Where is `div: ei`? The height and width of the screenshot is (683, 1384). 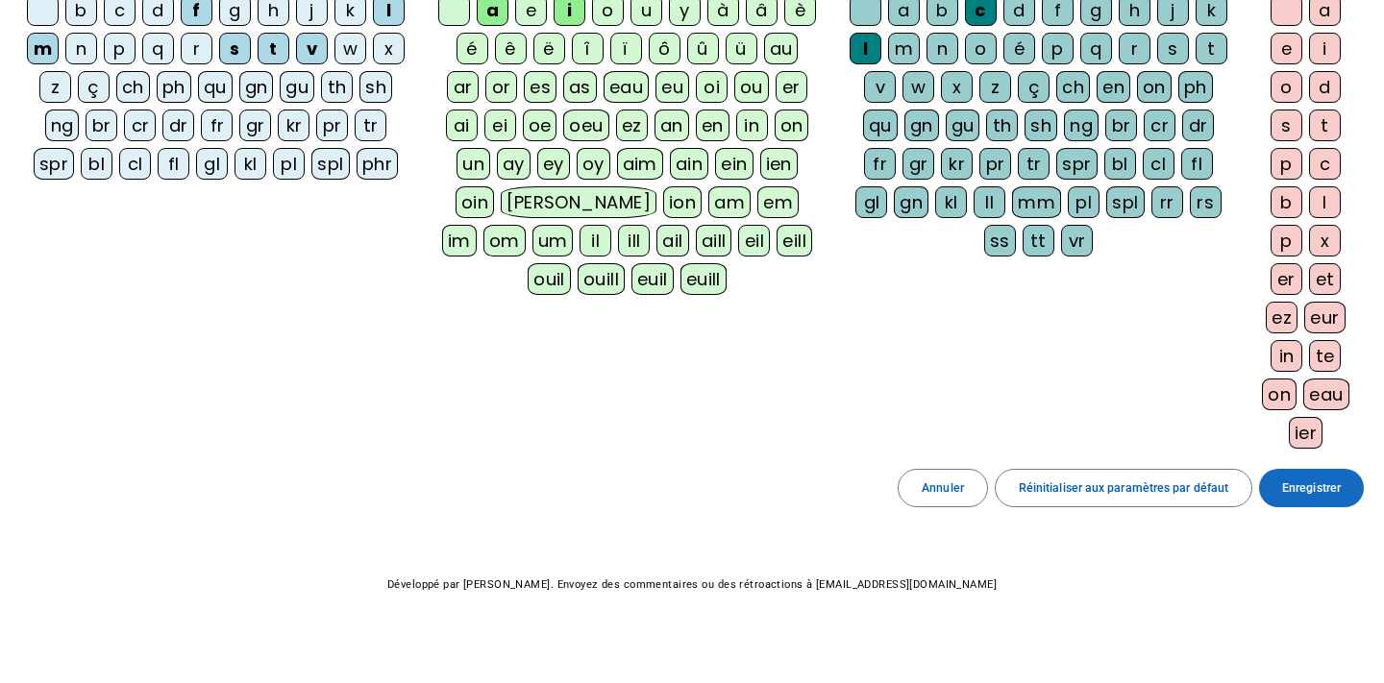 div: ei is located at coordinates (500, 125).